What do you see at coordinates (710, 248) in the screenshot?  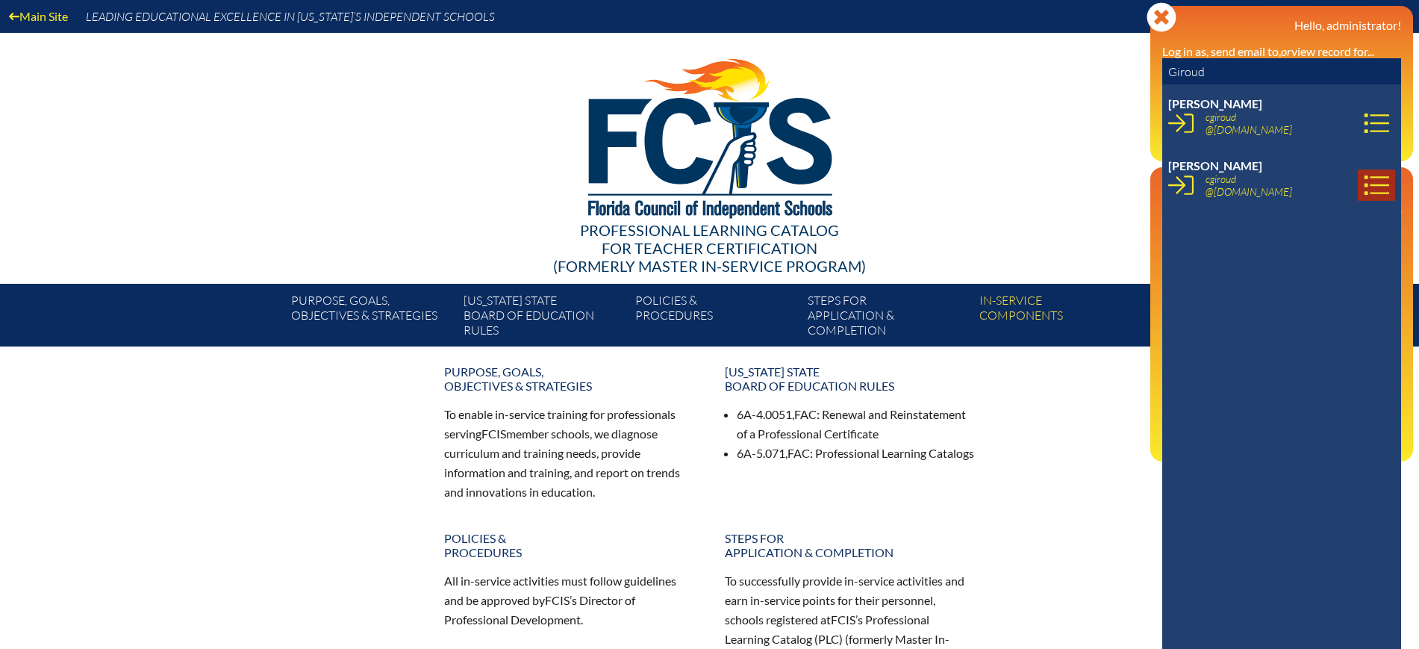 I see `div: Professional Learning Catalog (formerly Master In-service Program)` at bounding box center [710, 248].